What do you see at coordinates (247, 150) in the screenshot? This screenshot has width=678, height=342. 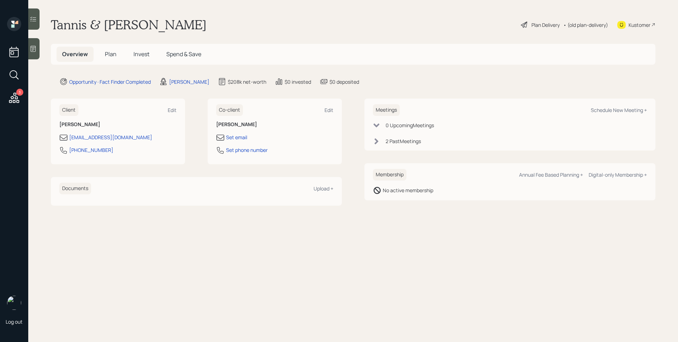 I see `div: Set phone number` at bounding box center [247, 150].